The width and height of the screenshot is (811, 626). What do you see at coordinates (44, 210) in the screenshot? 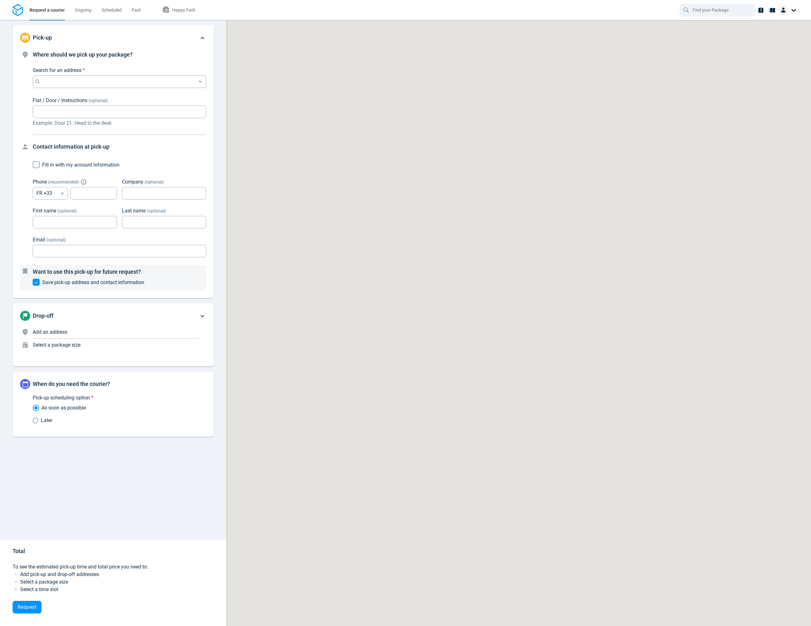
I see `span: First name` at bounding box center [44, 210].